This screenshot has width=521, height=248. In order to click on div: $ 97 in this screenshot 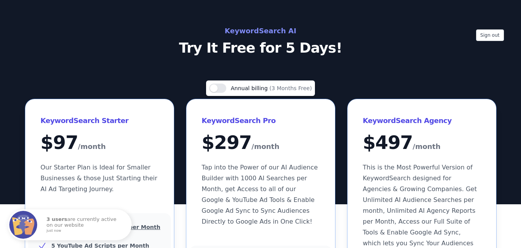, I will do `click(100, 143)`.